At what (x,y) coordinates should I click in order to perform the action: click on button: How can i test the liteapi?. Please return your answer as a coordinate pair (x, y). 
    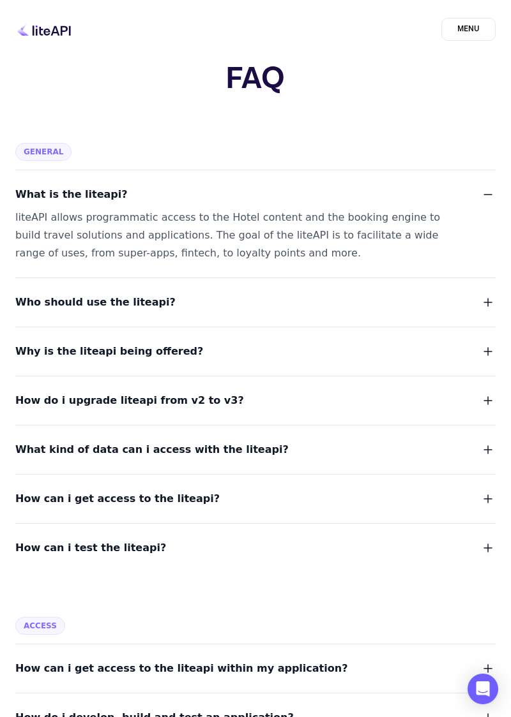
    Looking at the image, I should click on (255, 548).